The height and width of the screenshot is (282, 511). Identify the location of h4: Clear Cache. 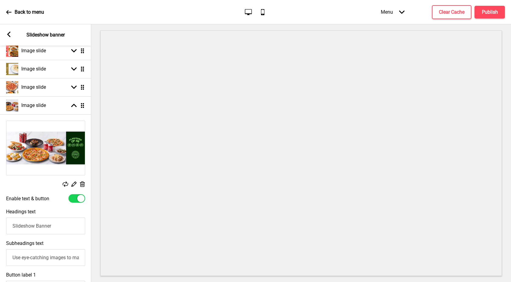
(451, 12).